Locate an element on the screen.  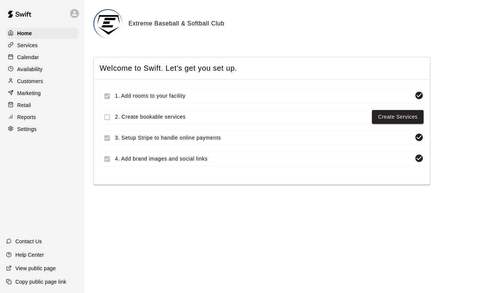
p: Copy public page link is located at coordinates (41, 282).